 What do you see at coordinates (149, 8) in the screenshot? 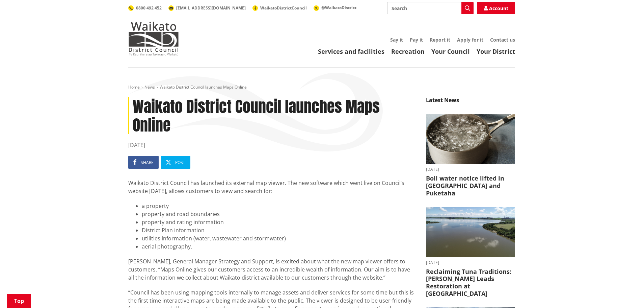
I see `span: 0800 492 452` at bounding box center [149, 8].